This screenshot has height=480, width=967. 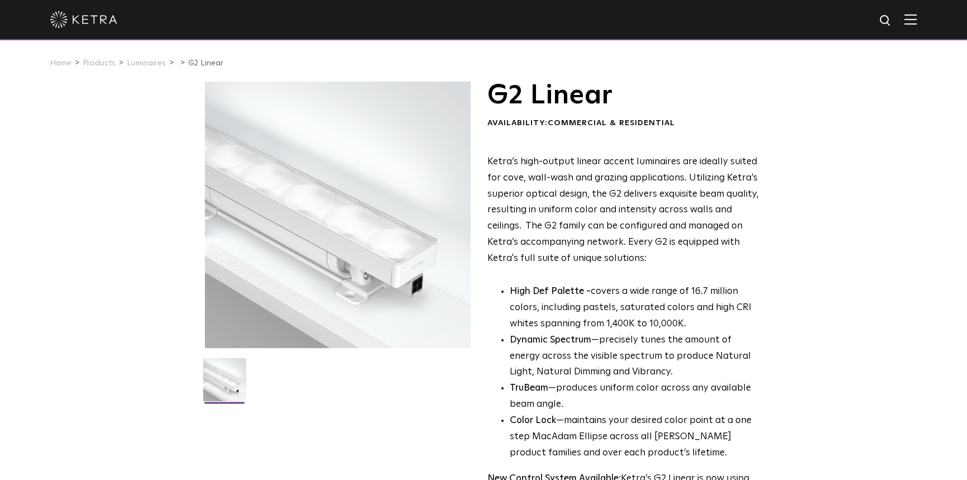 What do you see at coordinates (635, 397) in the screenshot?
I see `li: —produces uniform color across any available beam angle.` at bounding box center [635, 397].